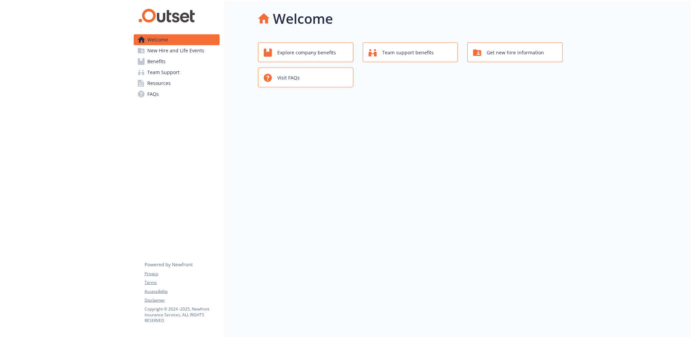  Describe the element at coordinates (177, 72) in the screenshot. I see `a: Team Support` at that location.